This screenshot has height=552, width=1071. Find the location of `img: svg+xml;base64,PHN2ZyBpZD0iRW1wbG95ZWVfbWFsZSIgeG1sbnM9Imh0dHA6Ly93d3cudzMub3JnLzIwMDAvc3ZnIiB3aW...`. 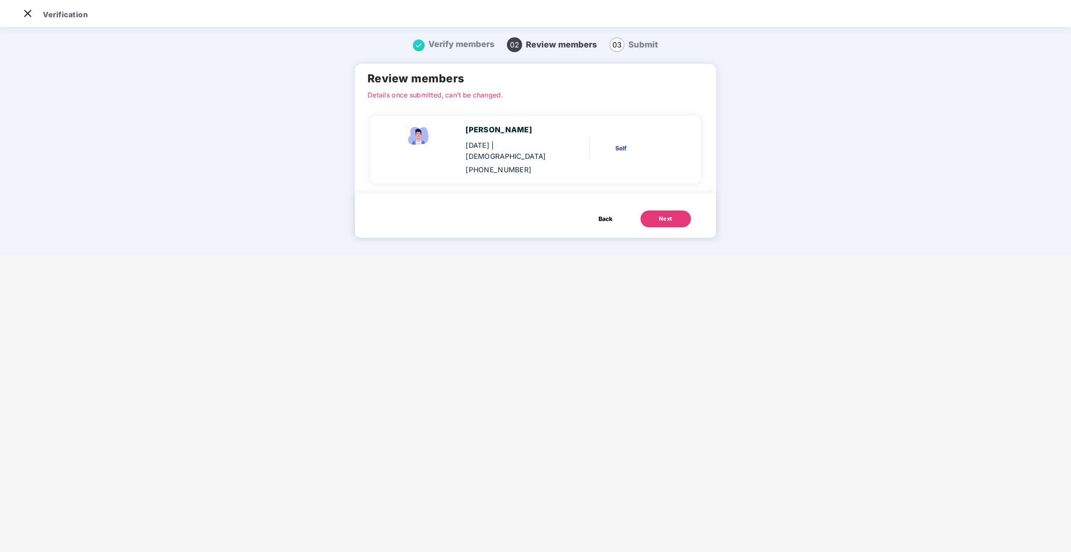

img: svg+xml;base64,PHN2ZyBpZD0iRW1wbG95ZWVfbWFsZSIgeG1sbnM9Imh0dHA6Ly93d3cudzMub3JnLzIwMDAvc3ZnIiB3aW... is located at coordinates (419, 136).